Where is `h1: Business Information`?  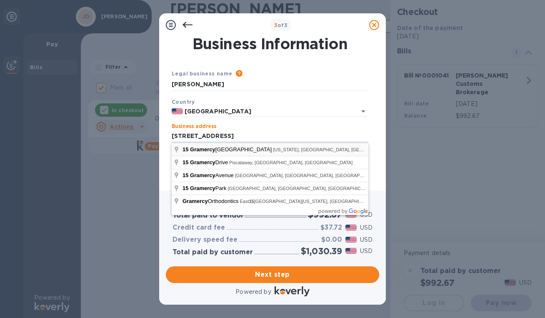
h1: Business Information is located at coordinates (270, 44).